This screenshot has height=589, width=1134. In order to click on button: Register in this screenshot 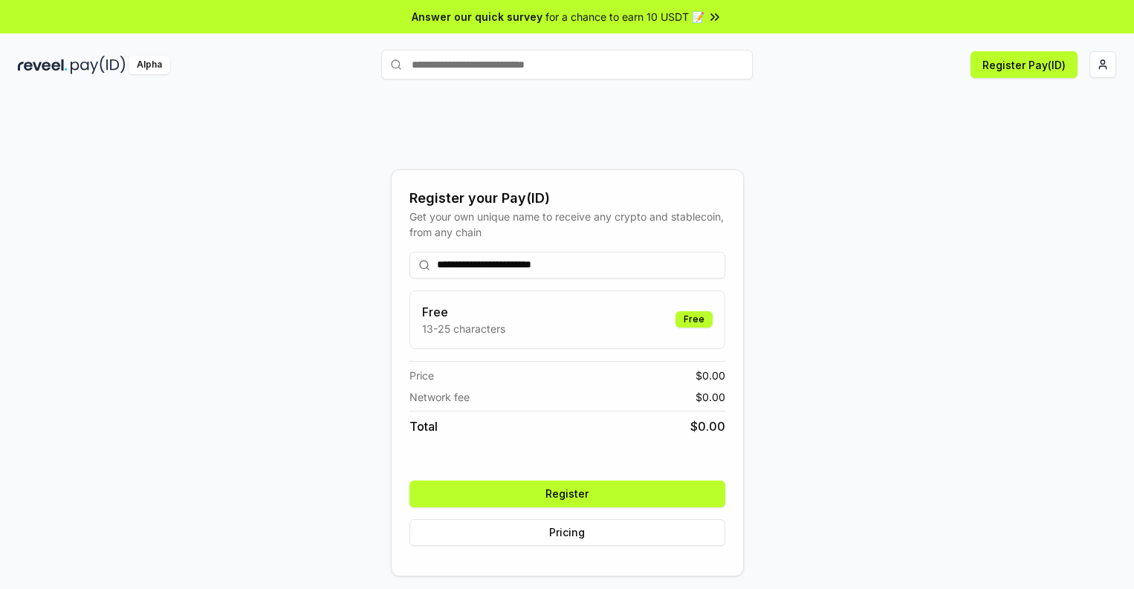, I will do `click(567, 494)`.